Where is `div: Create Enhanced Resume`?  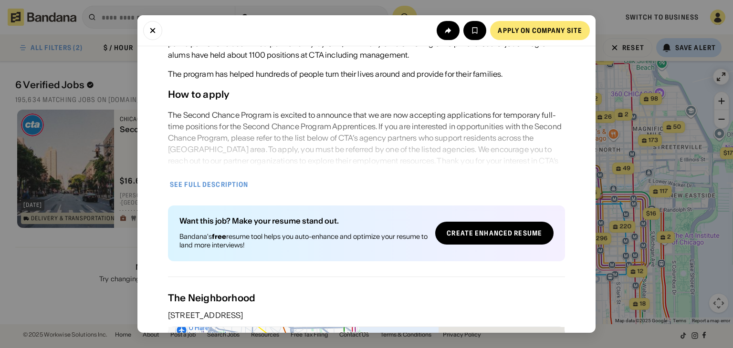
div: Create Enhanced Resume is located at coordinates (494, 233).